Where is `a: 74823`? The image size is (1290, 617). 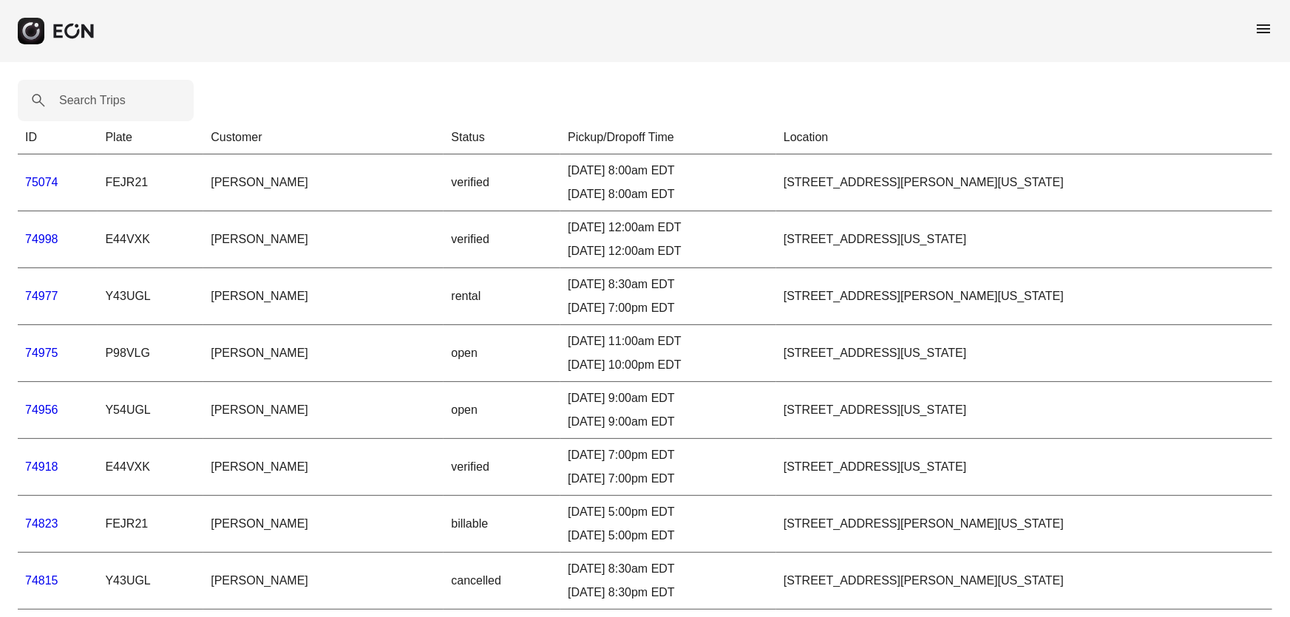 a: 74823 is located at coordinates (41, 523).